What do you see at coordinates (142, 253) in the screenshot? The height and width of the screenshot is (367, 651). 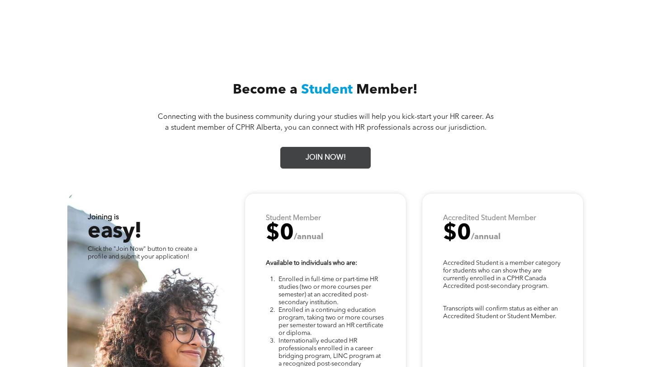 I see `span: Click the "Join Now" button to create a profile and submit your application!` at bounding box center [142, 253].